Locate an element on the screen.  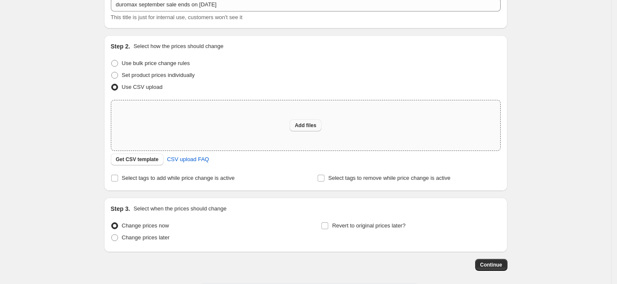
h2: Step 3. is located at coordinates (121, 208).